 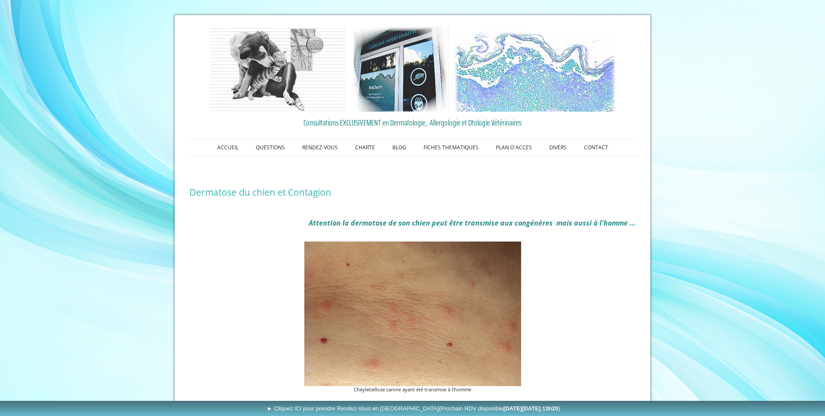 I want to click on img: Photo d'une dermatose du chien (cheyletiellose) ayant été transmise à sa prorpiétaire, so click(x=413, y=314).